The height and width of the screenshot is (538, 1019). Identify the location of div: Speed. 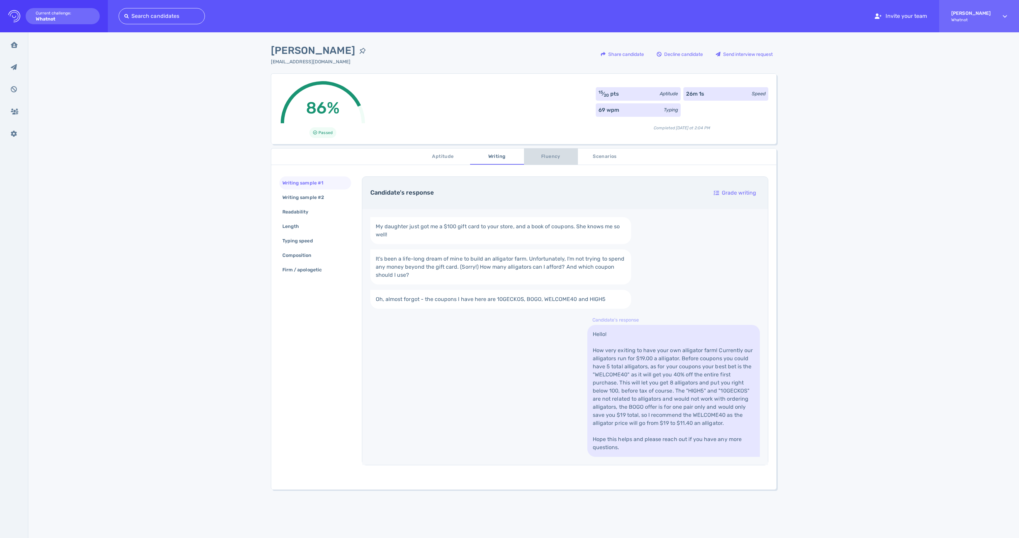
(758, 94).